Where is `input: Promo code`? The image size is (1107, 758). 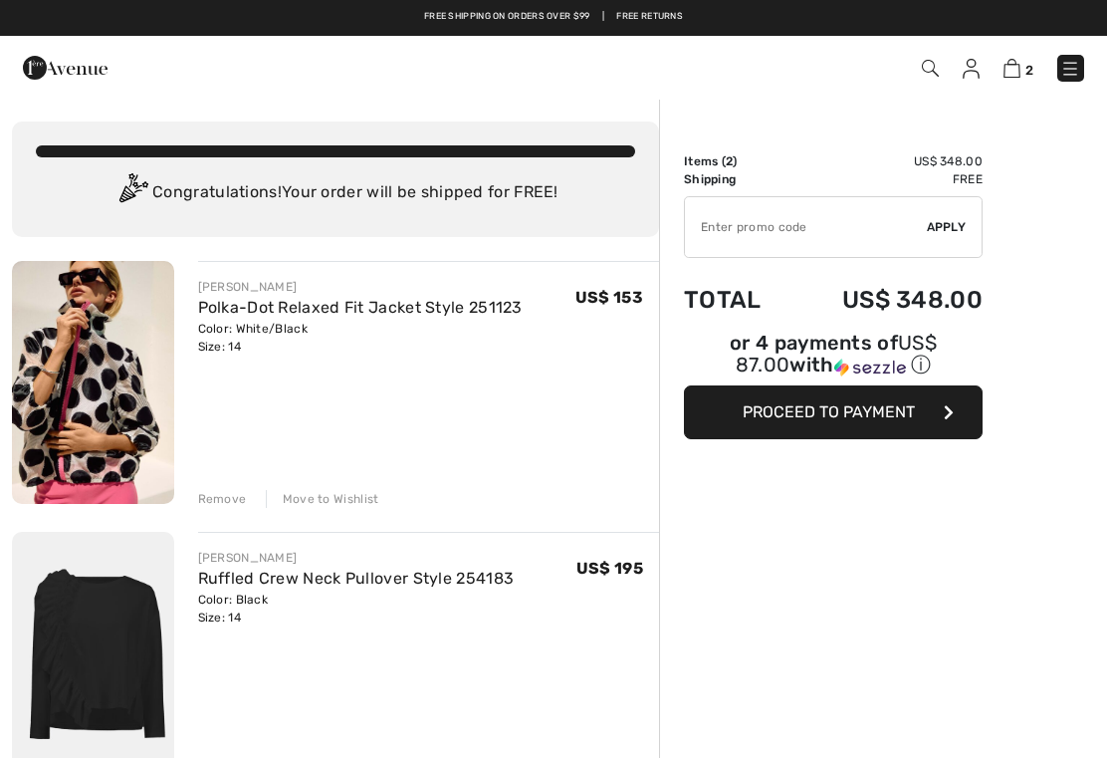
input: Promo code is located at coordinates (806, 227).